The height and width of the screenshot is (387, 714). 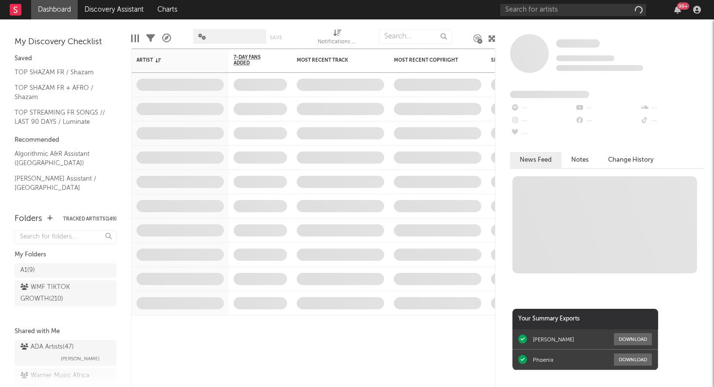 What do you see at coordinates (586, 319) in the screenshot?
I see `div: Your Summary Exports` at bounding box center [586, 319].